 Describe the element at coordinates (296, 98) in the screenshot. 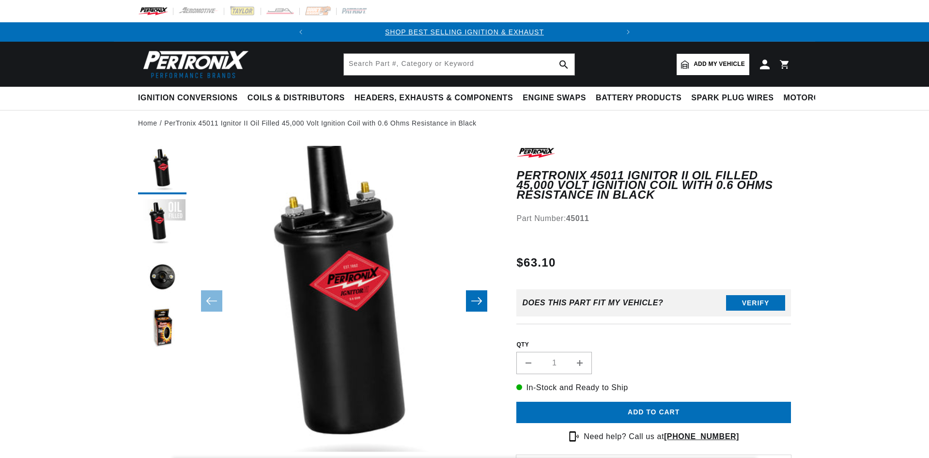

I see `summary: Coils & Distributors` at that location.